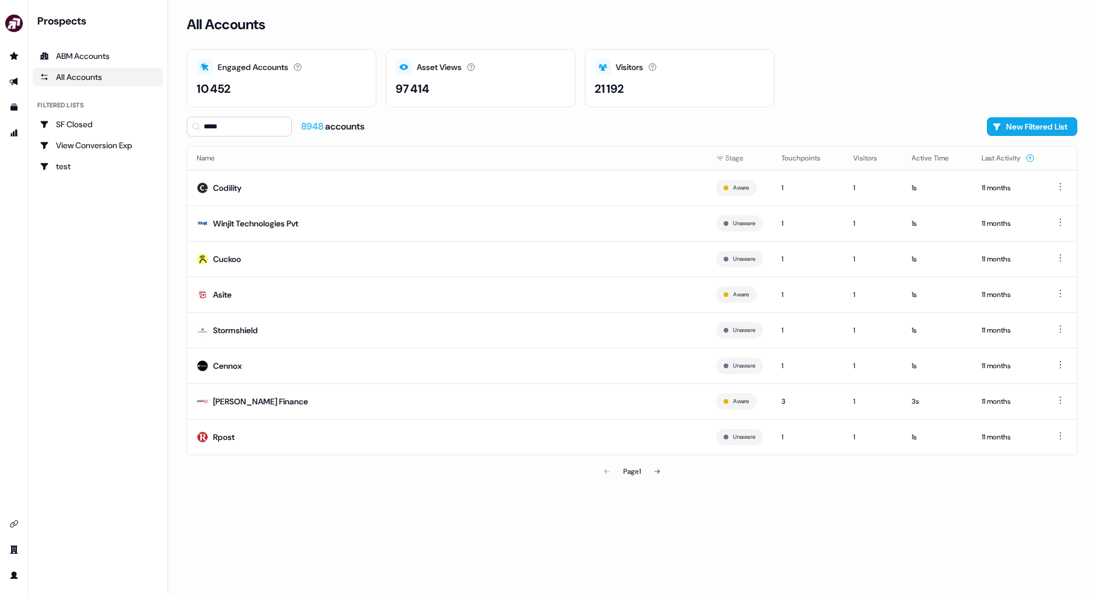  What do you see at coordinates (14, 576) in the screenshot?
I see `a: Go to profile` at bounding box center [14, 576].